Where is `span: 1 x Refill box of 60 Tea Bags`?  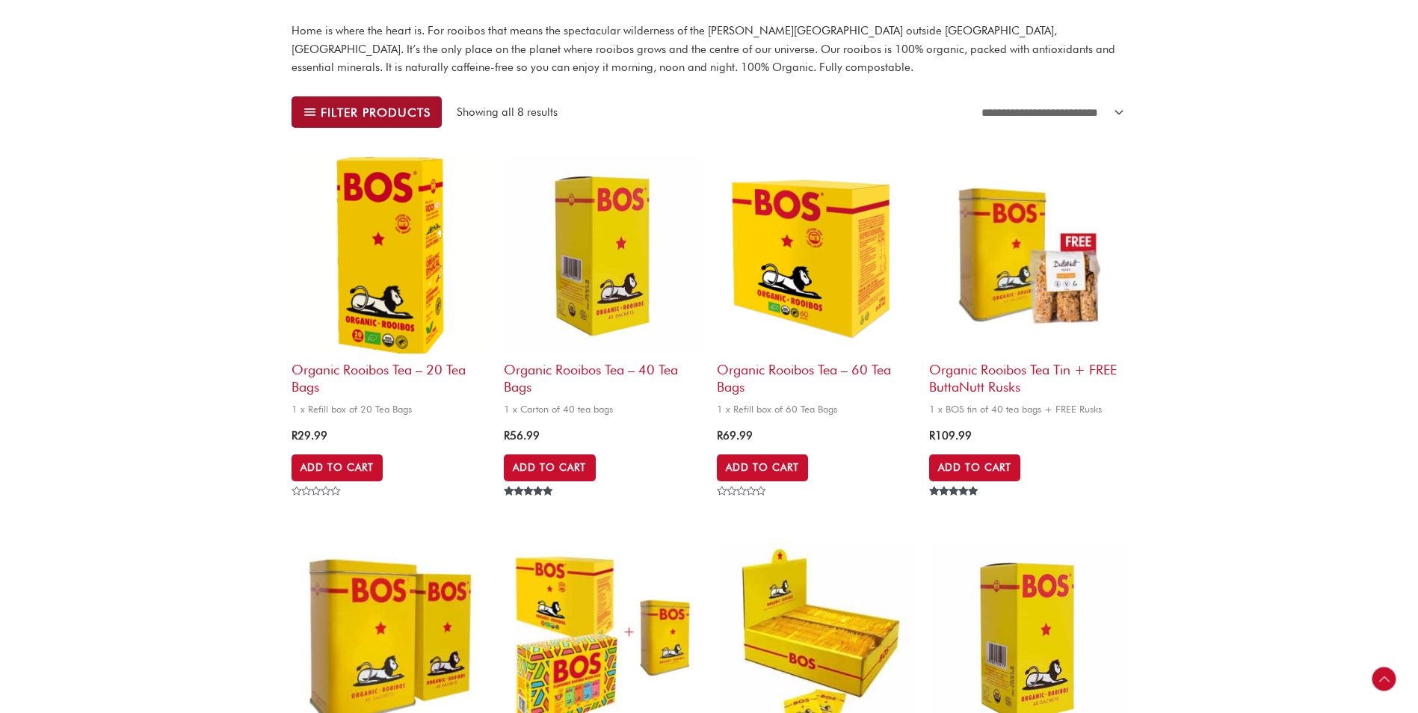 span: 1 x Refill box of 60 Tea Bags is located at coordinates (815, 409).